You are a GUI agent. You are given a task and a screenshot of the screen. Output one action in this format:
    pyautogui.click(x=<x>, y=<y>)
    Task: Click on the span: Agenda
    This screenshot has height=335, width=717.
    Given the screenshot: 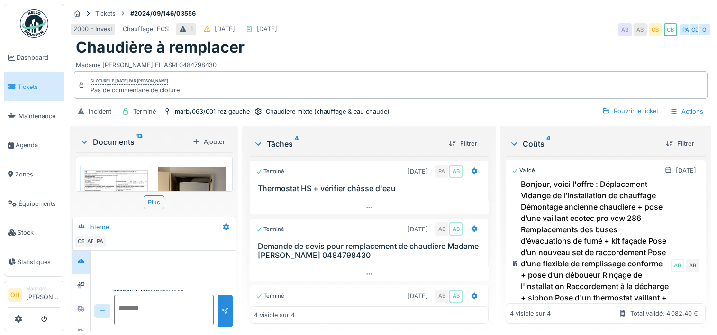 What is the action you would take?
    pyautogui.click(x=38, y=145)
    